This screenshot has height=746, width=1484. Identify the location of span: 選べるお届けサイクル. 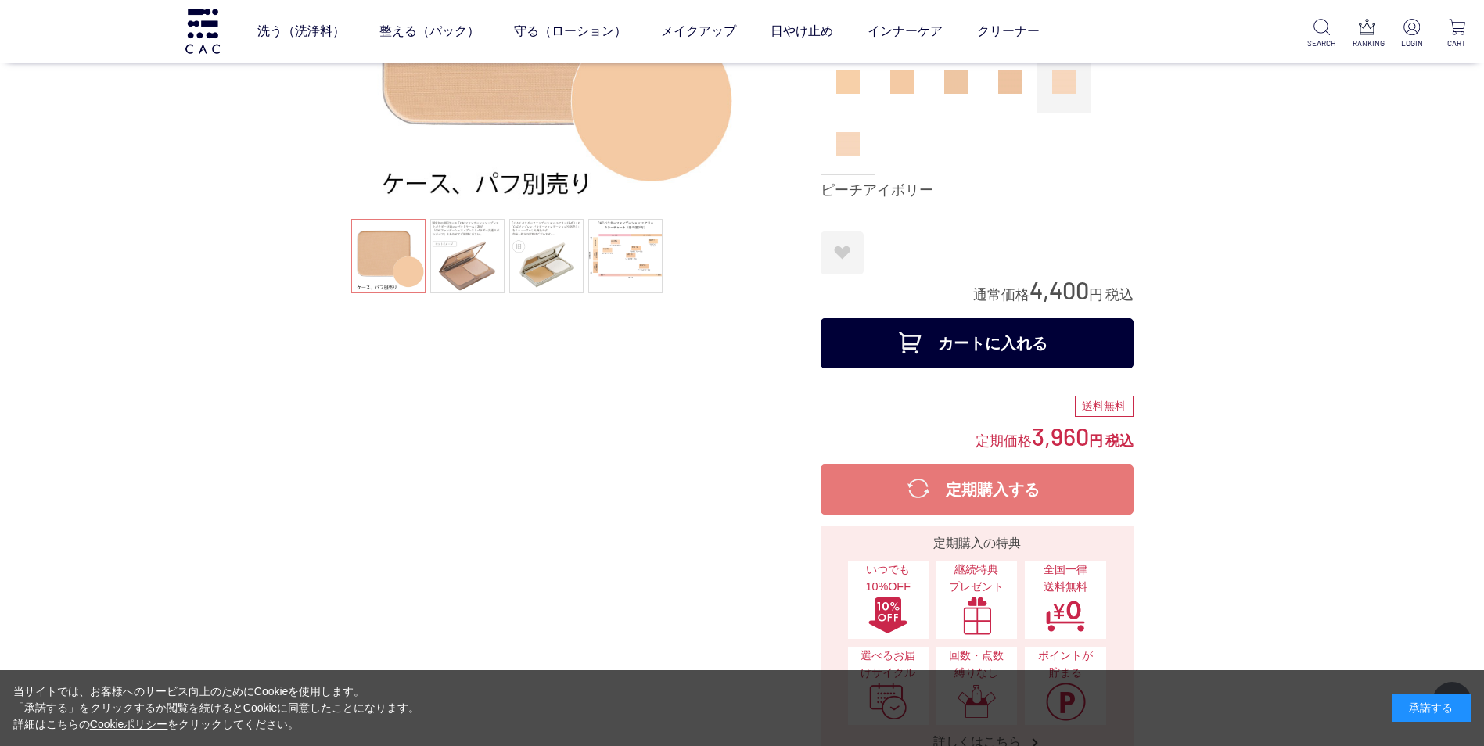
(888, 664).